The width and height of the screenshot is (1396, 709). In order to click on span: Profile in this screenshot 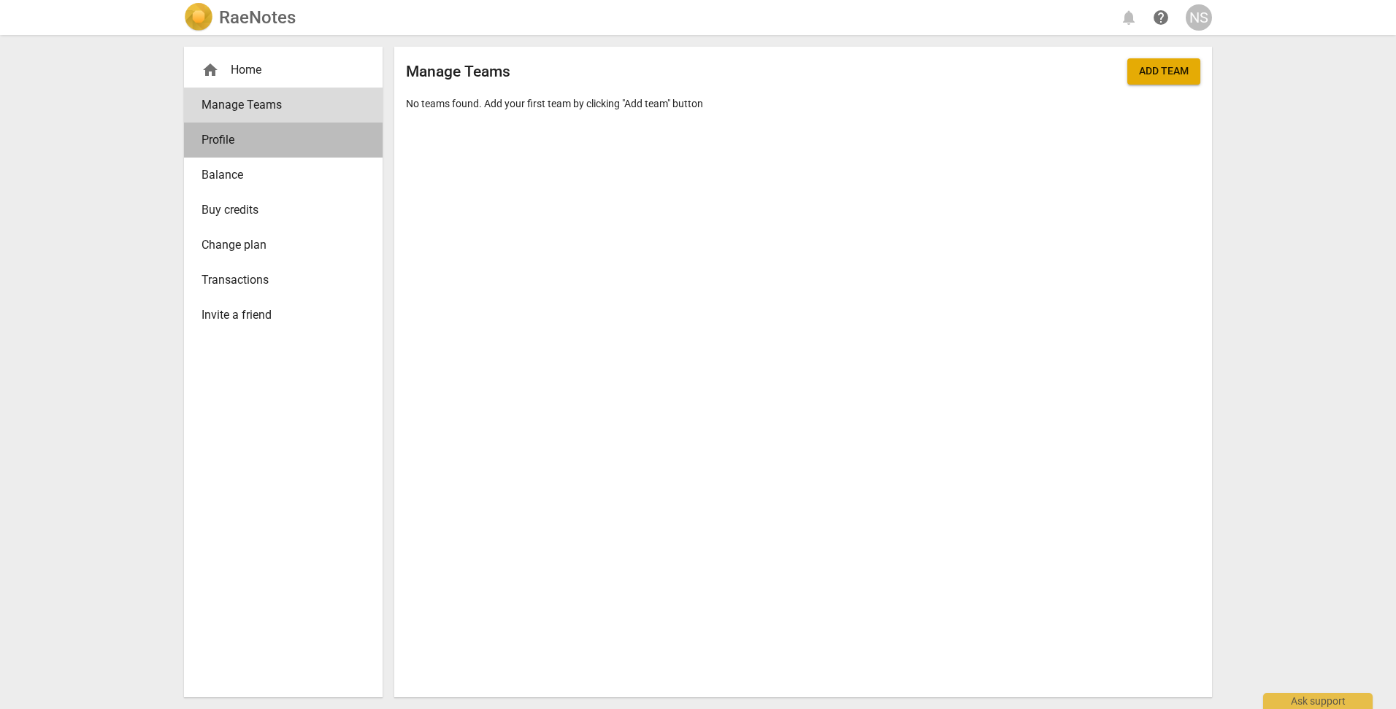, I will do `click(277, 140)`.